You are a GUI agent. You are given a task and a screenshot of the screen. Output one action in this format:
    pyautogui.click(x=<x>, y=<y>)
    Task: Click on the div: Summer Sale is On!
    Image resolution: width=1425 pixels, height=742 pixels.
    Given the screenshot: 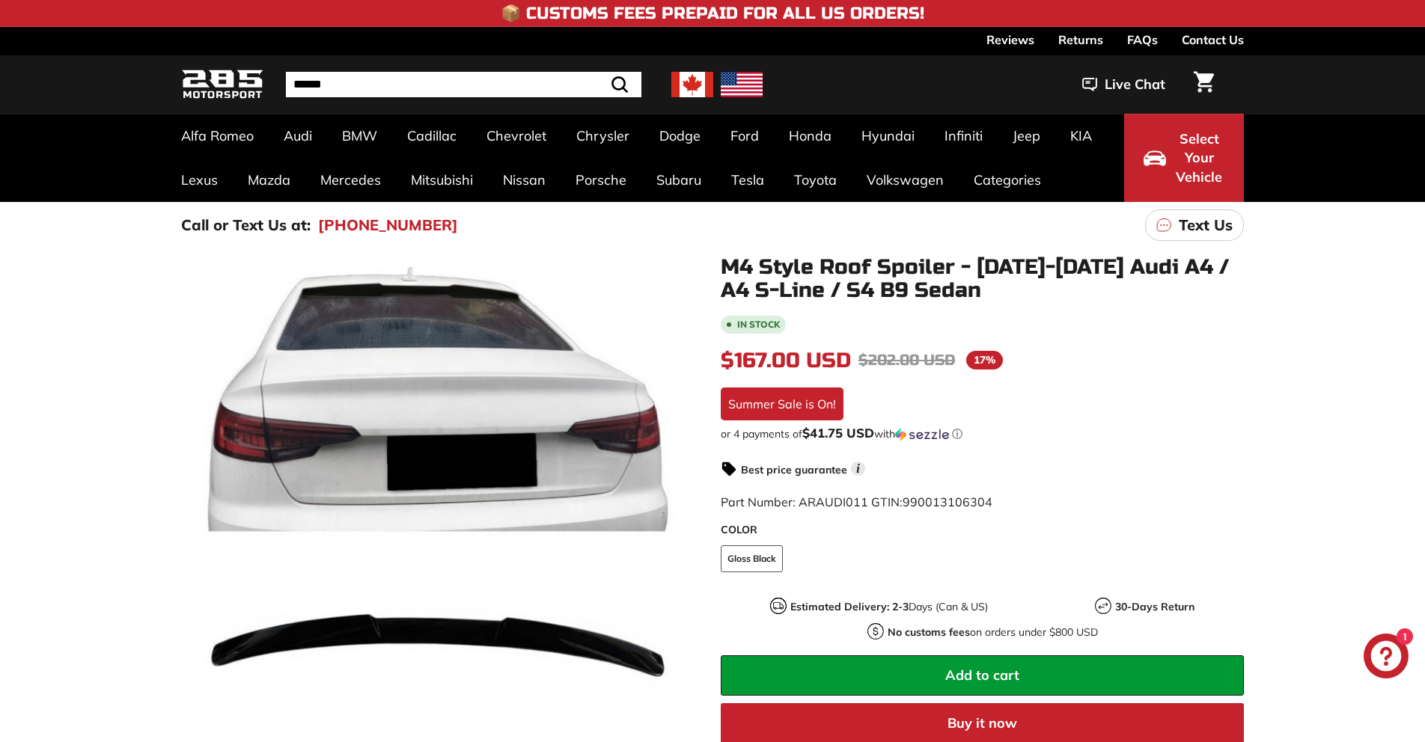 What is the action you would take?
    pyautogui.click(x=782, y=404)
    